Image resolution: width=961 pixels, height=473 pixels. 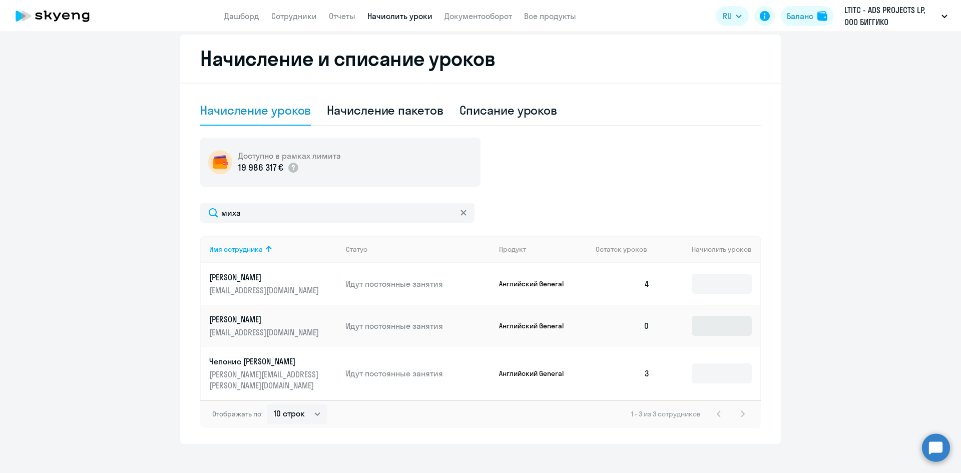 What do you see at coordinates (342, 16) in the screenshot?
I see `a: Отчеты` at bounding box center [342, 16].